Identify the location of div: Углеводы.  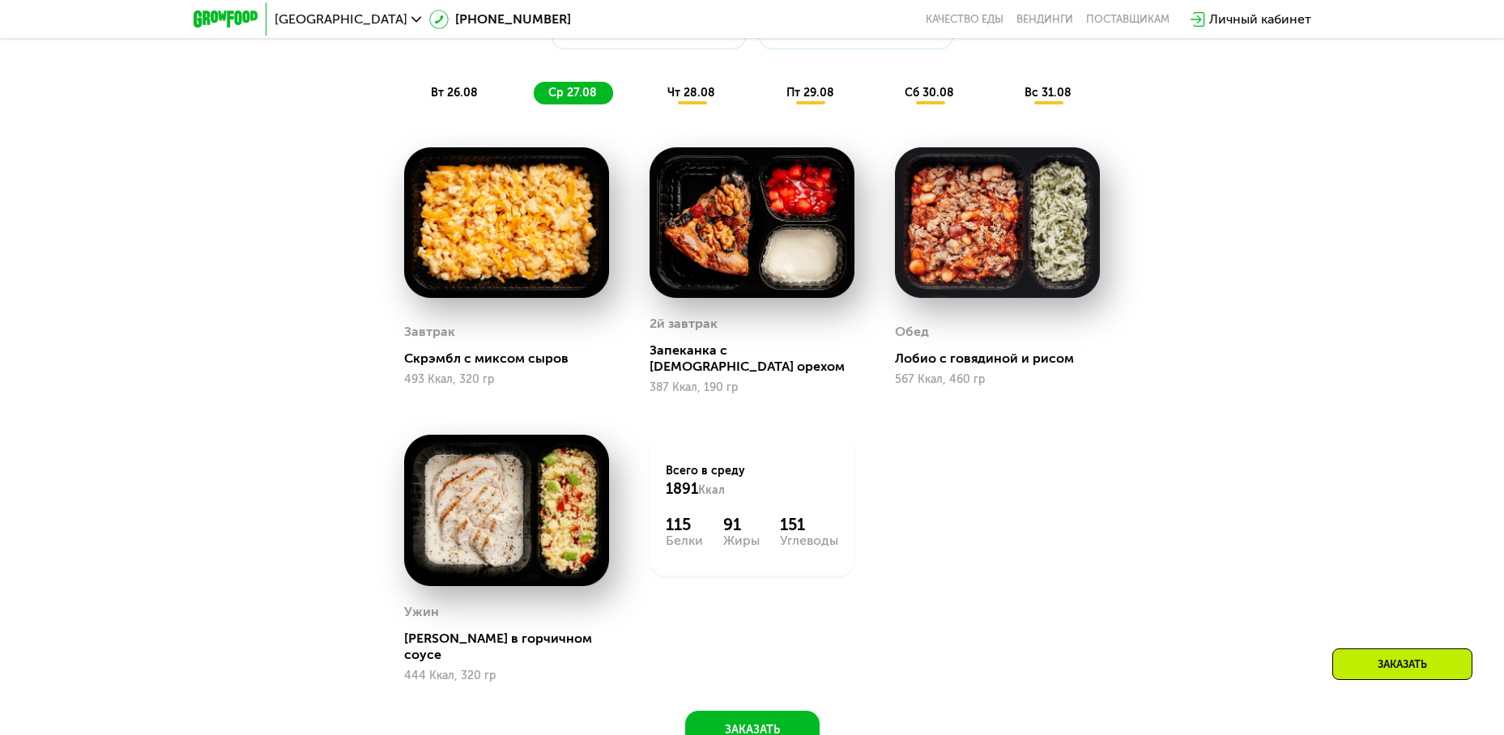
(809, 541).